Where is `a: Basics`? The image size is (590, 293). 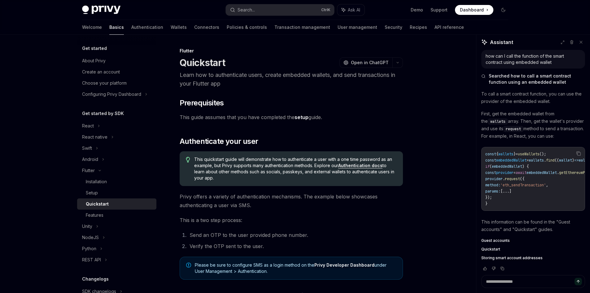
a: Basics is located at coordinates (116, 27).